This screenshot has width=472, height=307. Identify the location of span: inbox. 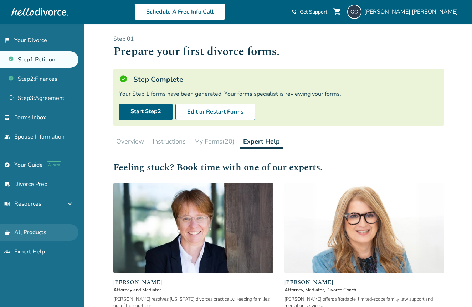
(7, 117).